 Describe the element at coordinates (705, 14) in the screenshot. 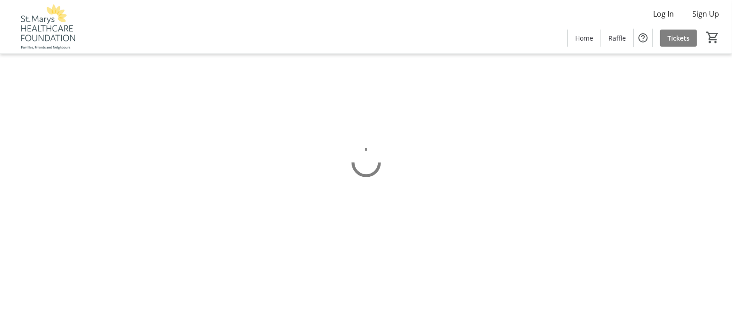

I see `button: Sign Up` at that location.